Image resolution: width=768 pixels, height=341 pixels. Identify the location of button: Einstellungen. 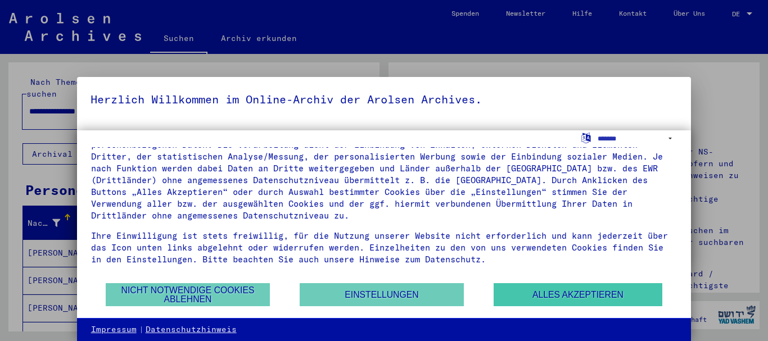
(382, 295).